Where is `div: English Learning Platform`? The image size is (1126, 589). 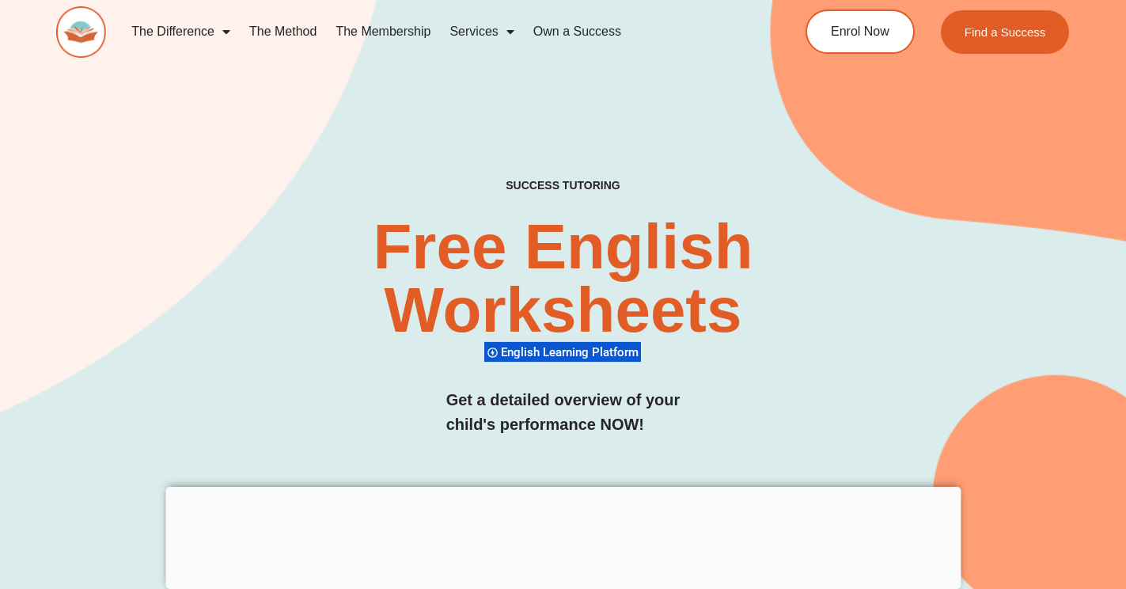
div: English Learning Platform is located at coordinates (562, 351).